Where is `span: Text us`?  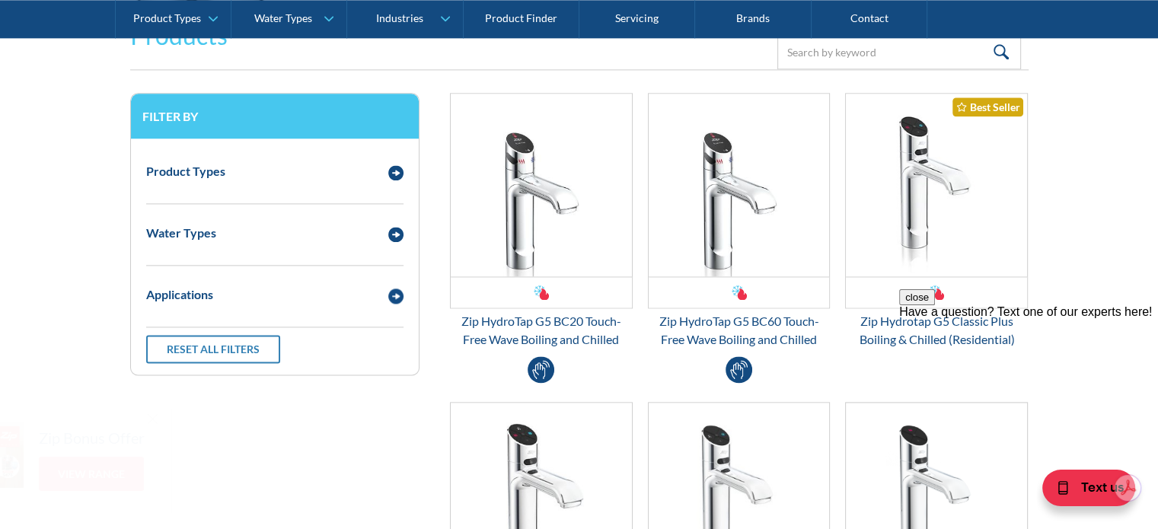
span: Text us is located at coordinates (66, 33).